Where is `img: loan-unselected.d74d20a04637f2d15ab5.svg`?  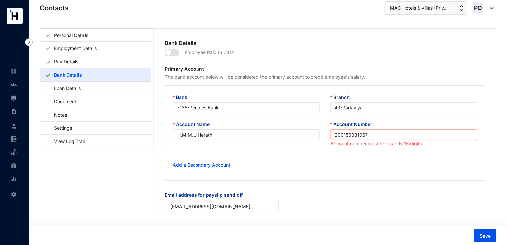 img: loan-unselected.d74d20a04637f2d15ab5.svg is located at coordinates (14, 152).